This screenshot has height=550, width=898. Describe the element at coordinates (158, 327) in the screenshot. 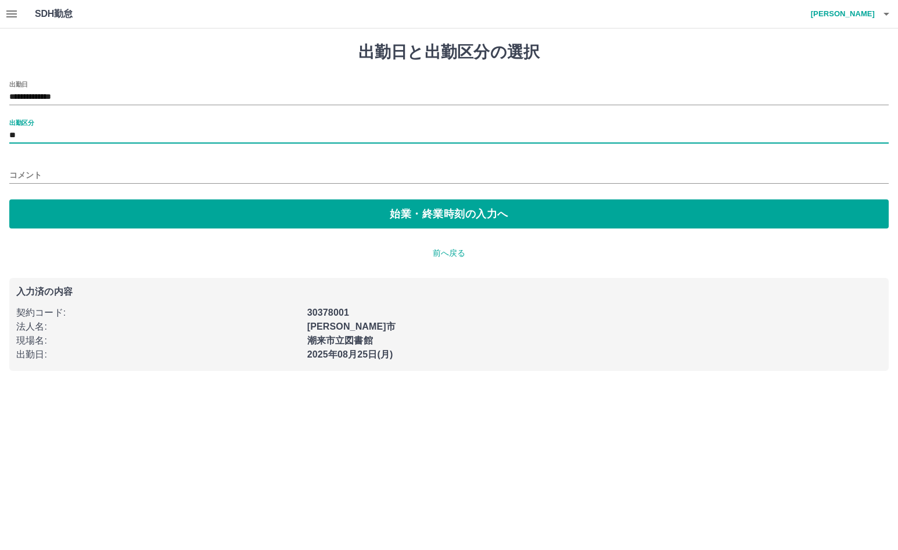

I see `p: 法人名 :` at that location.